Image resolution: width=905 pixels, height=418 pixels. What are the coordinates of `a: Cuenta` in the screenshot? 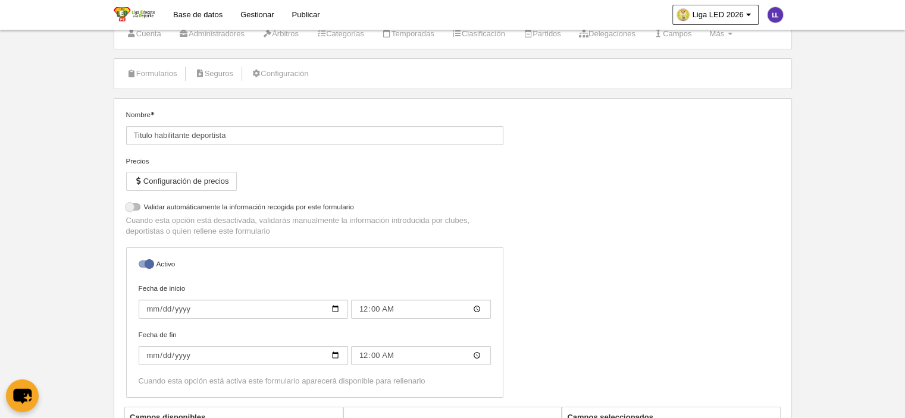 It's located at (144, 34).